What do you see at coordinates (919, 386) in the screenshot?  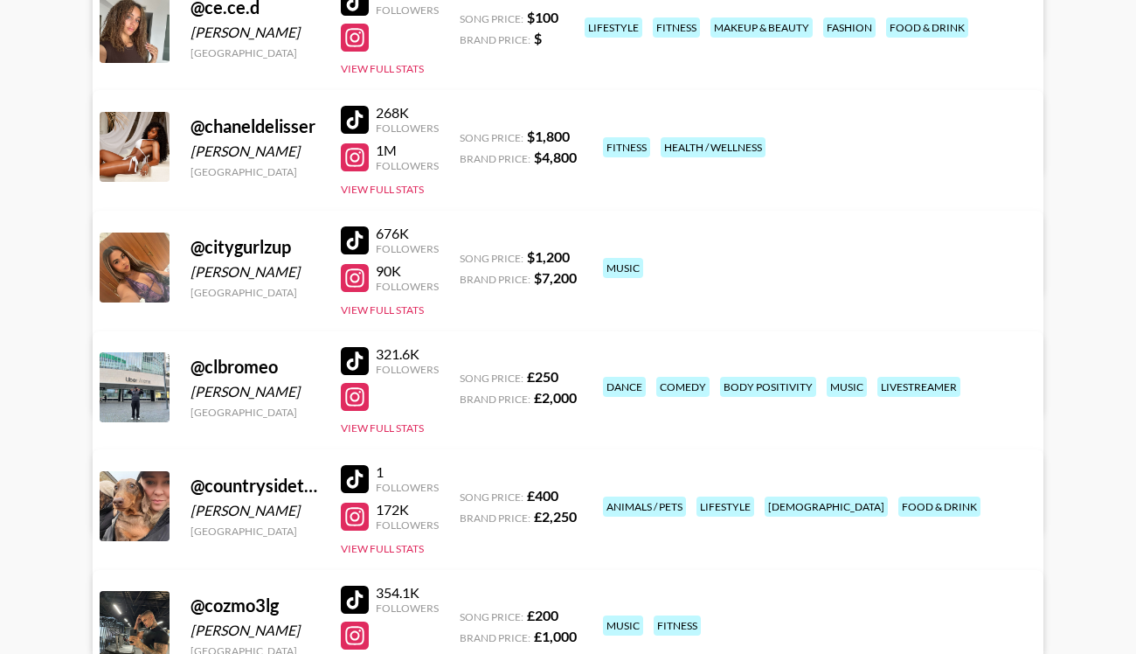 I see `div: livestreamer` at bounding box center [919, 386].